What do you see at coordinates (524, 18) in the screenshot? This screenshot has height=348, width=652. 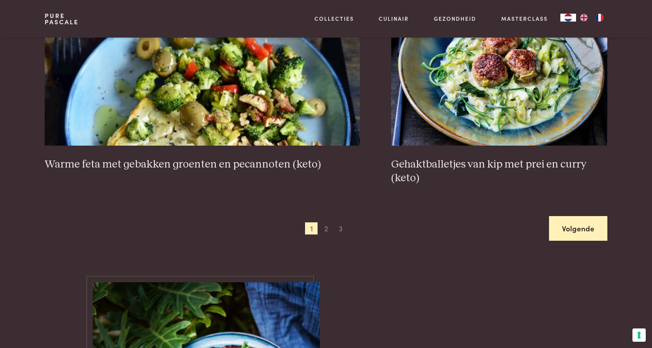 I see `a: Masterclass` at bounding box center [524, 18].